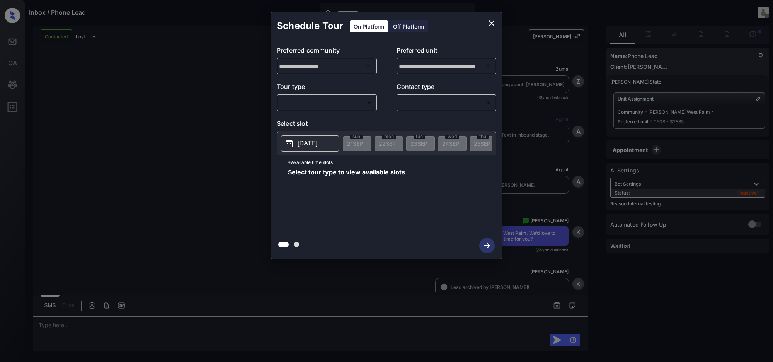 This screenshot has width=773, height=362. Describe the element at coordinates (447, 88) in the screenshot. I see `p: Contact type` at that location.